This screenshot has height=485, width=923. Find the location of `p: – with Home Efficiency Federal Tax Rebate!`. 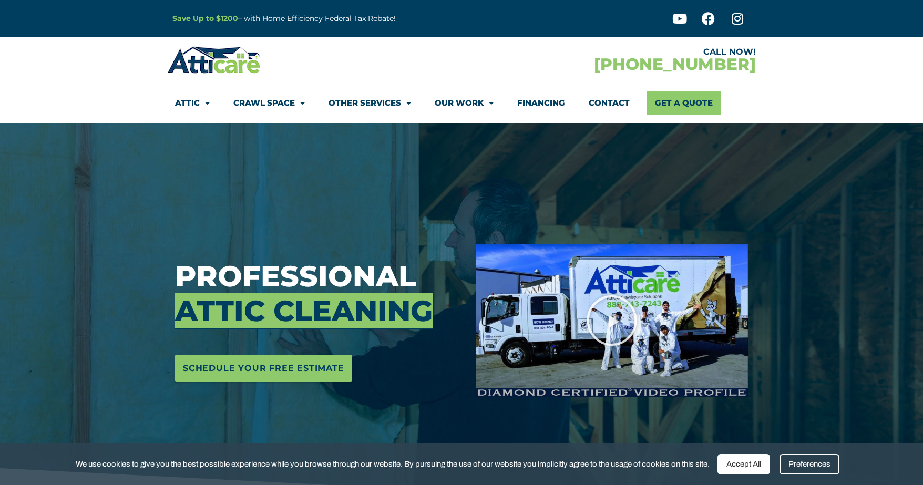

p: – with Home Efficiency Federal Tax Rebate! is located at coordinates (343, 18).